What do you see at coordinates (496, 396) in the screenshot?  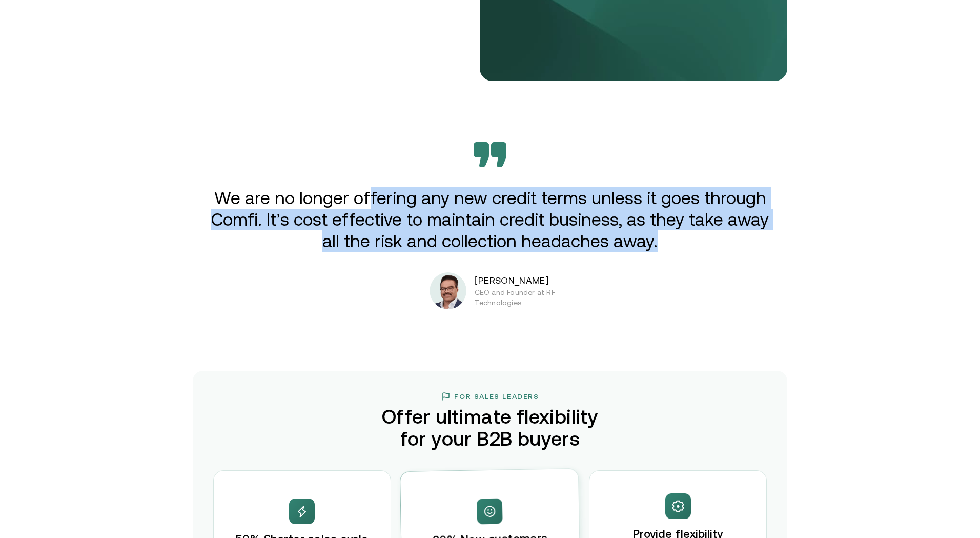 I see `h3: For Sales Leaders` at bounding box center [496, 396].